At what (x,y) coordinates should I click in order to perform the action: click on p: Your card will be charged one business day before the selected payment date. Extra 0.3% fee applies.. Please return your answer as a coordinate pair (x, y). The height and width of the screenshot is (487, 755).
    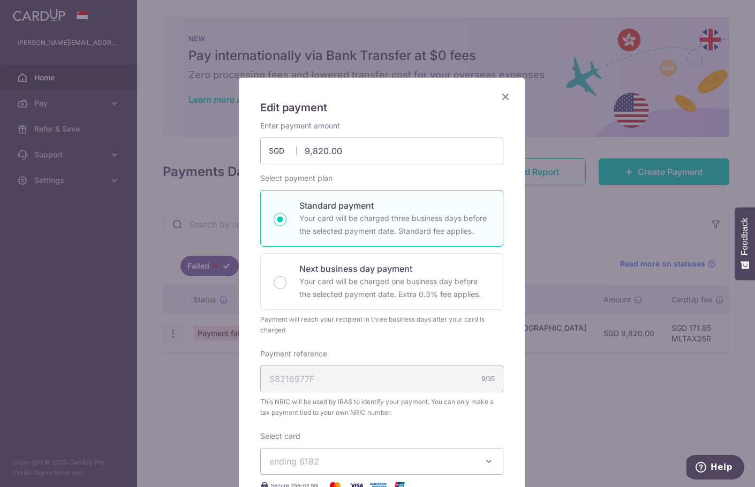
    Looking at the image, I should click on (395, 288).